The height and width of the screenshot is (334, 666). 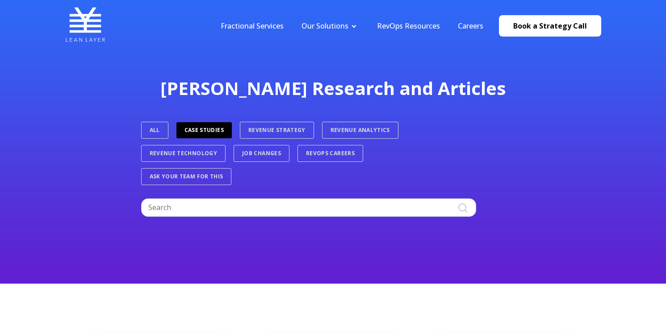 I want to click on a: Careers, so click(x=470, y=26).